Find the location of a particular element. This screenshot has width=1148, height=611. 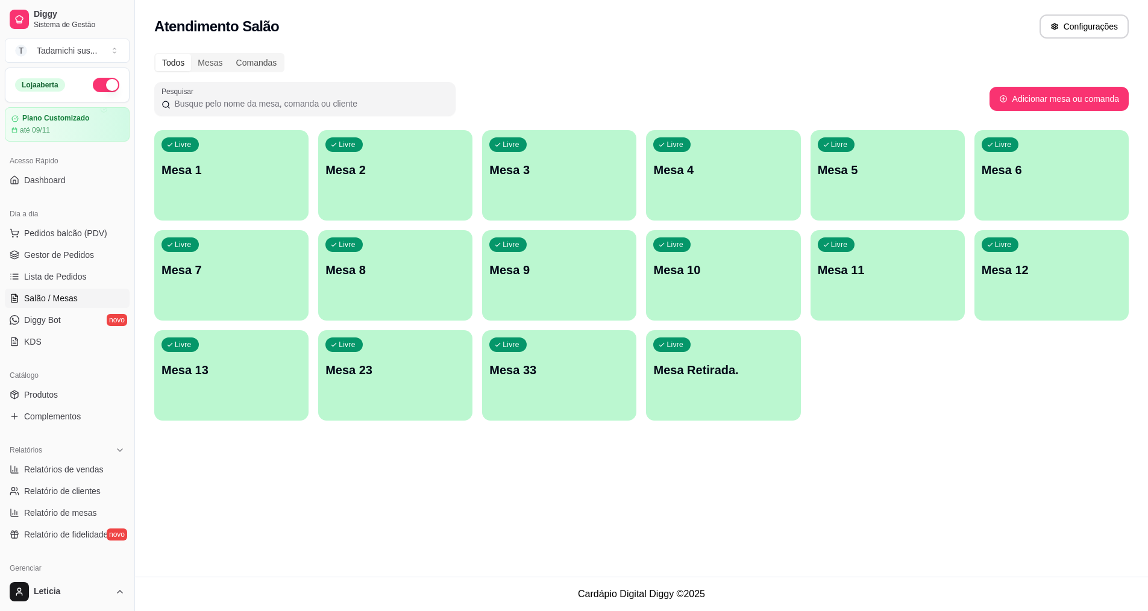

a: Plano Customizadoaté 09/11 is located at coordinates (67, 124).